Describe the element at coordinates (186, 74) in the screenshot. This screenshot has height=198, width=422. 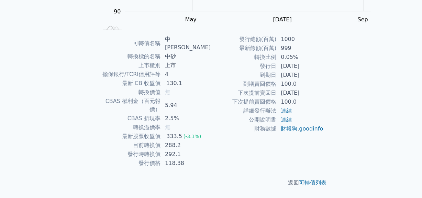
I see `td: 4` at that location.